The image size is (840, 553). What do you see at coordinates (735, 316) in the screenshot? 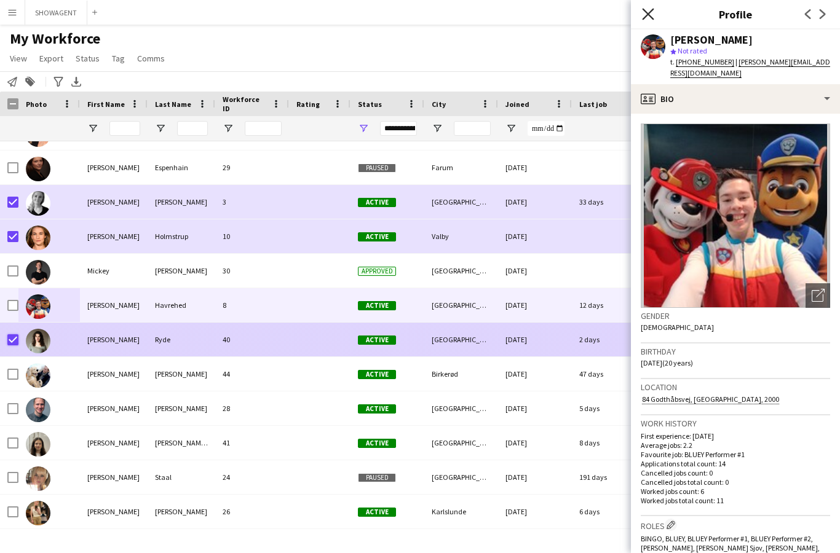
I see `h3: Gender` at bounding box center [735, 316].